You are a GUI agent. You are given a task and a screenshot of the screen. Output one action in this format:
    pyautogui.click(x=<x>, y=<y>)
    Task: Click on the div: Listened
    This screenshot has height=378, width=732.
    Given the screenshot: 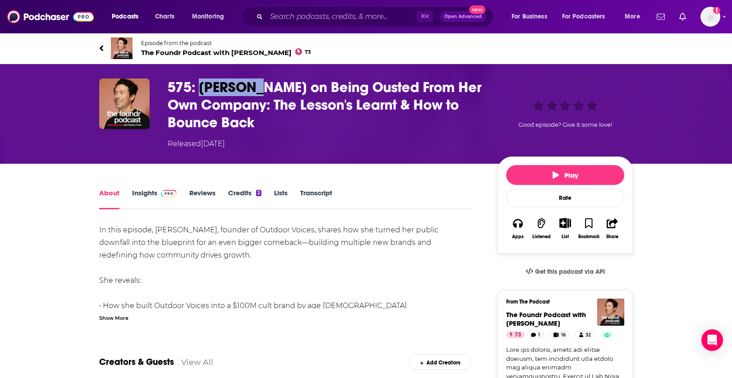 What is the action you would take?
    pyautogui.click(x=541, y=237)
    